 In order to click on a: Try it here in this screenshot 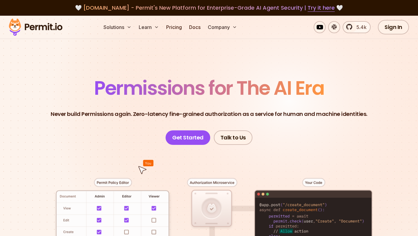, I will do `click(321, 8)`.